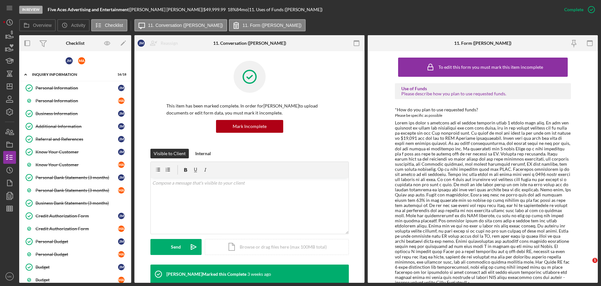 The height and width of the screenshot is (286, 601). I want to click on label: Checklist, so click(114, 25).